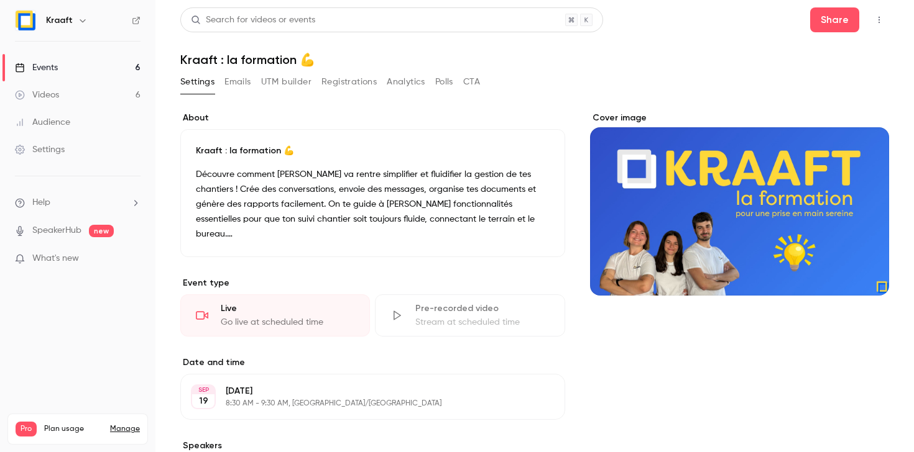  Describe the element at coordinates (40, 150) in the screenshot. I see `div: Settings` at that location.